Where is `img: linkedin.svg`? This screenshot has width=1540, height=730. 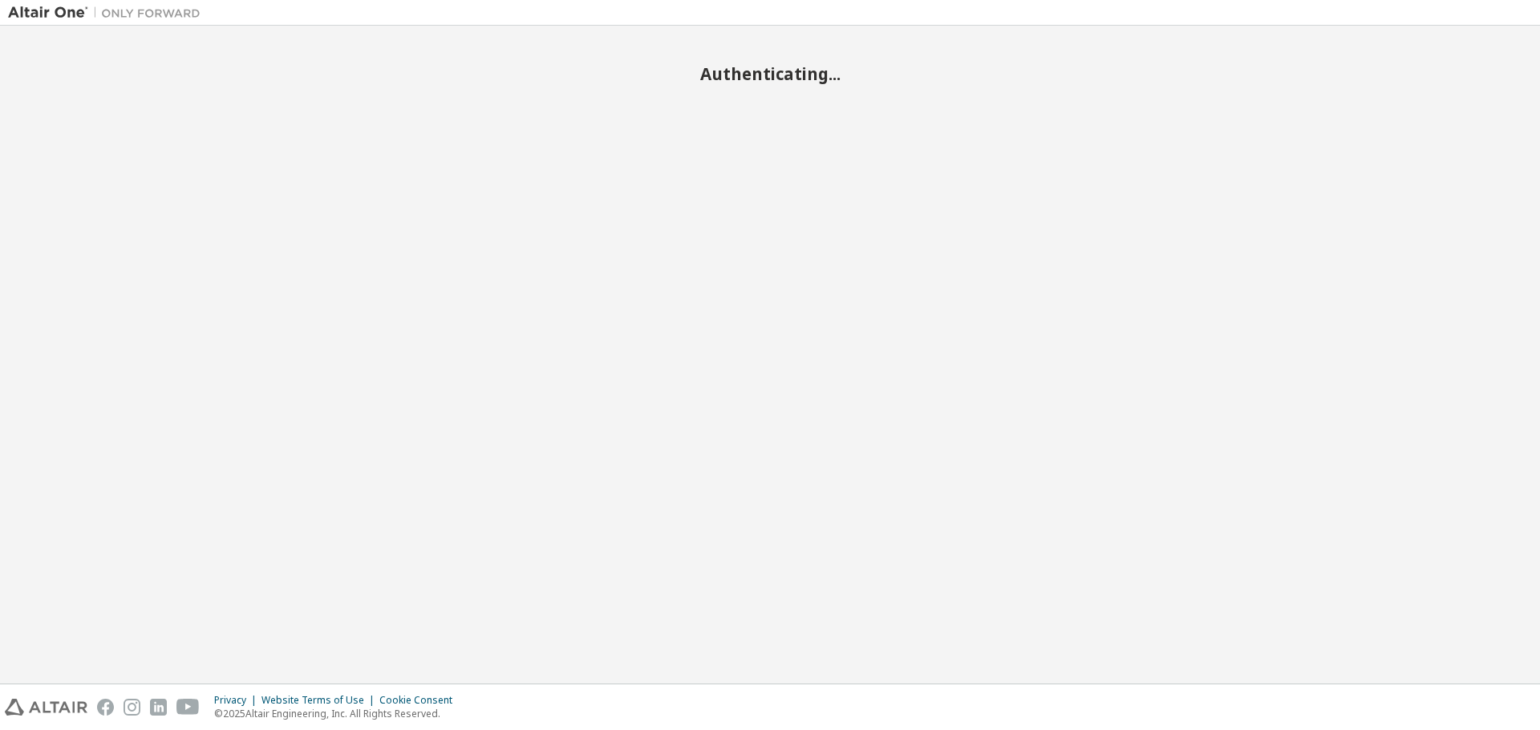
img: linkedin.svg is located at coordinates (158, 707).